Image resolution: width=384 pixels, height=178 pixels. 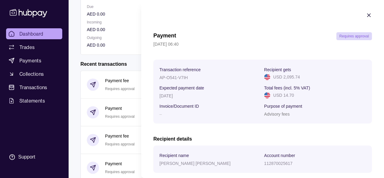 I want to click on p: Recipient name, so click(x=174, y=155).